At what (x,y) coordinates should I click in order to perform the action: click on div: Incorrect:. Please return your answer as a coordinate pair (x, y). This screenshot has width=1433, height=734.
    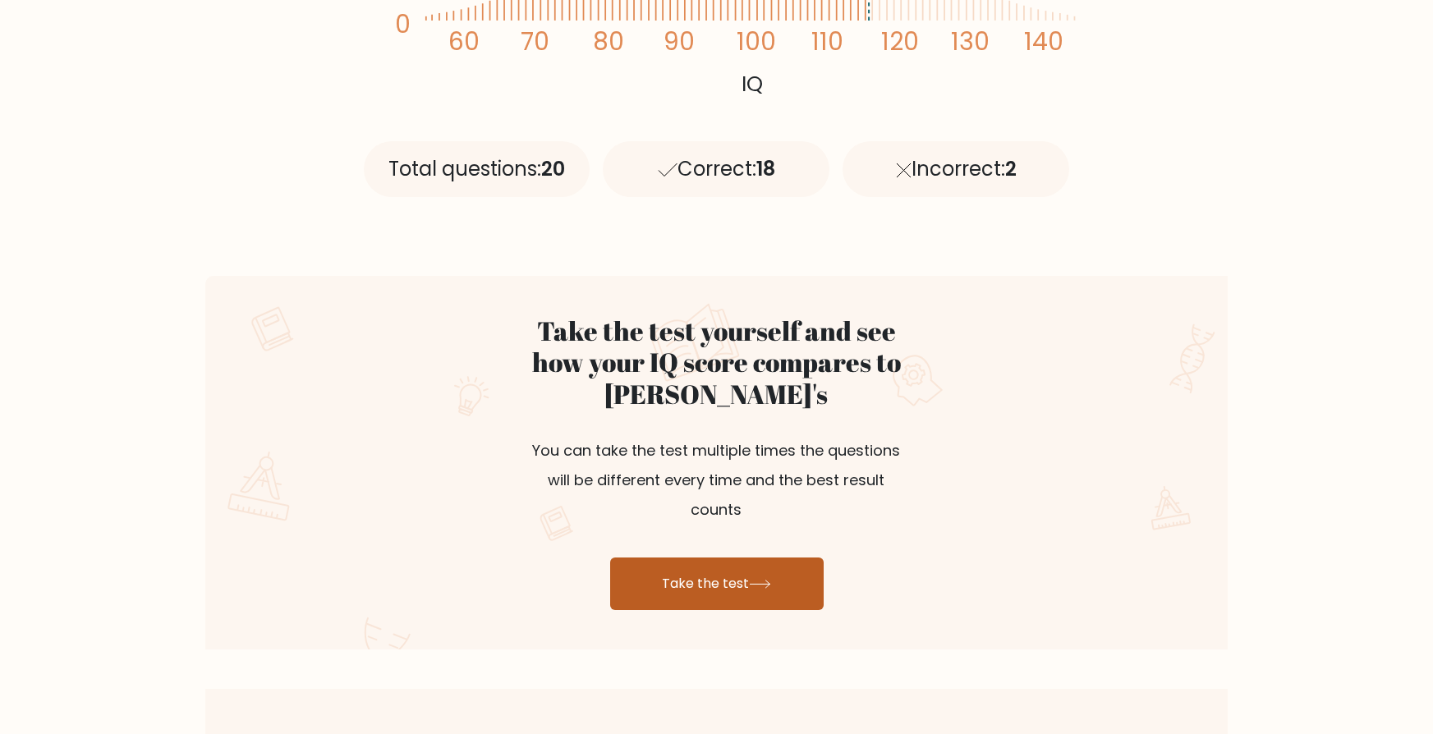
    Looking at the image, I should click on (956, 169).